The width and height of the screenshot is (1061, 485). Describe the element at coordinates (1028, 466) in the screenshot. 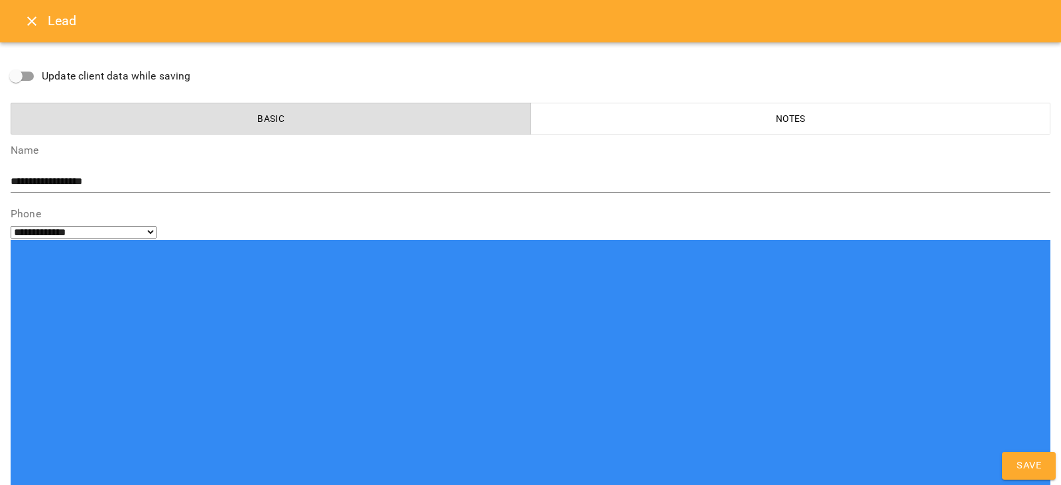

I see `span: Save` at that location.